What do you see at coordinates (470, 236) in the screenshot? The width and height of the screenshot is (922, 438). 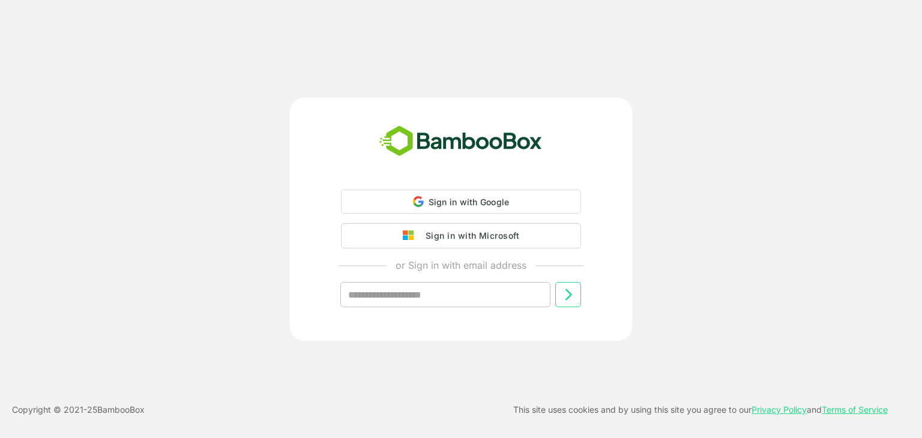 I see `div: Sign in with Microsoft` at bounding box center [470, 236].